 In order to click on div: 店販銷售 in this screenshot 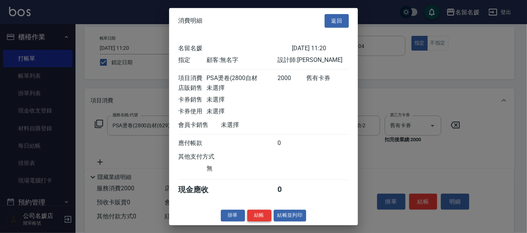, I will do `click(192, 88)`.